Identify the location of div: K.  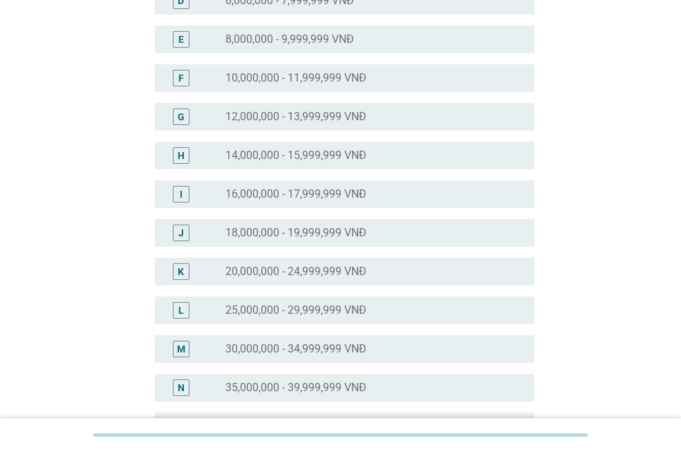
(180, 271).